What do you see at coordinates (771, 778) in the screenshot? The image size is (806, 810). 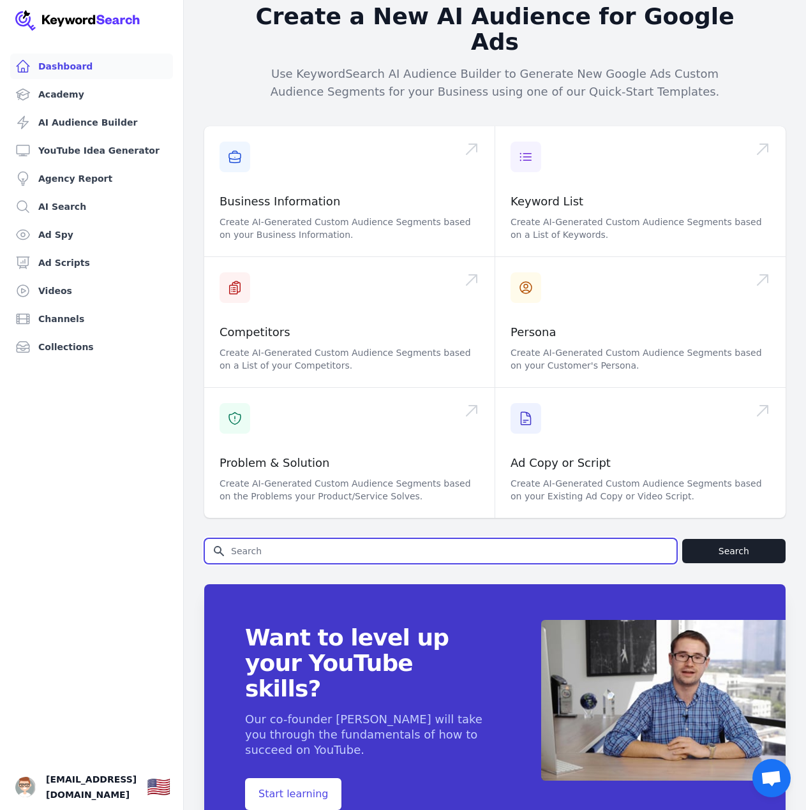 I see `div: Open chat` at bounding box center [771, 778].